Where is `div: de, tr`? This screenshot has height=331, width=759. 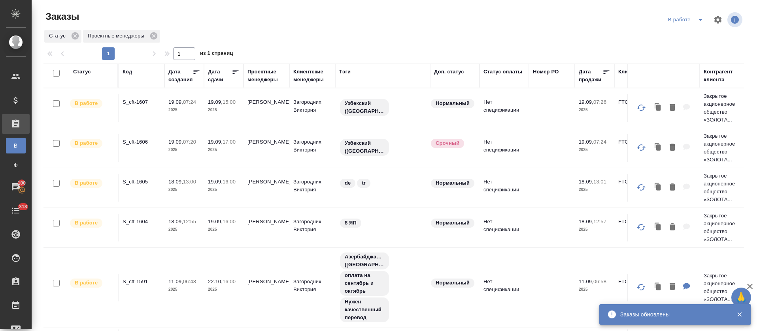
div: de, tr is located at coordinates (382, 183).